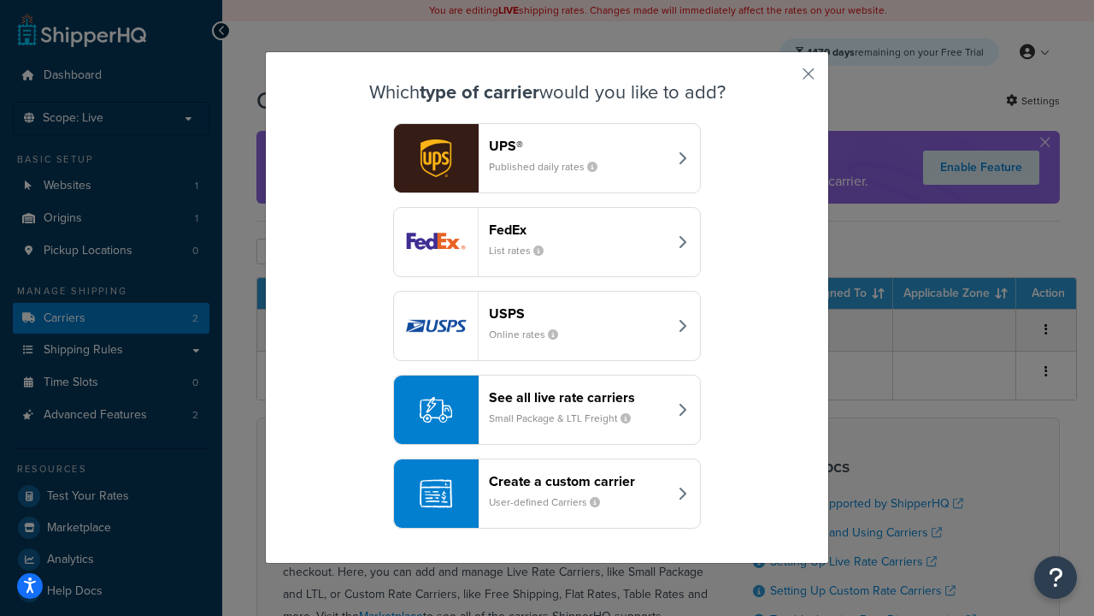 This screenshot has width=1094, height=616. I want to click on button: See all live rate carriersSmall Package & LTL Freight, so click(547, 410).